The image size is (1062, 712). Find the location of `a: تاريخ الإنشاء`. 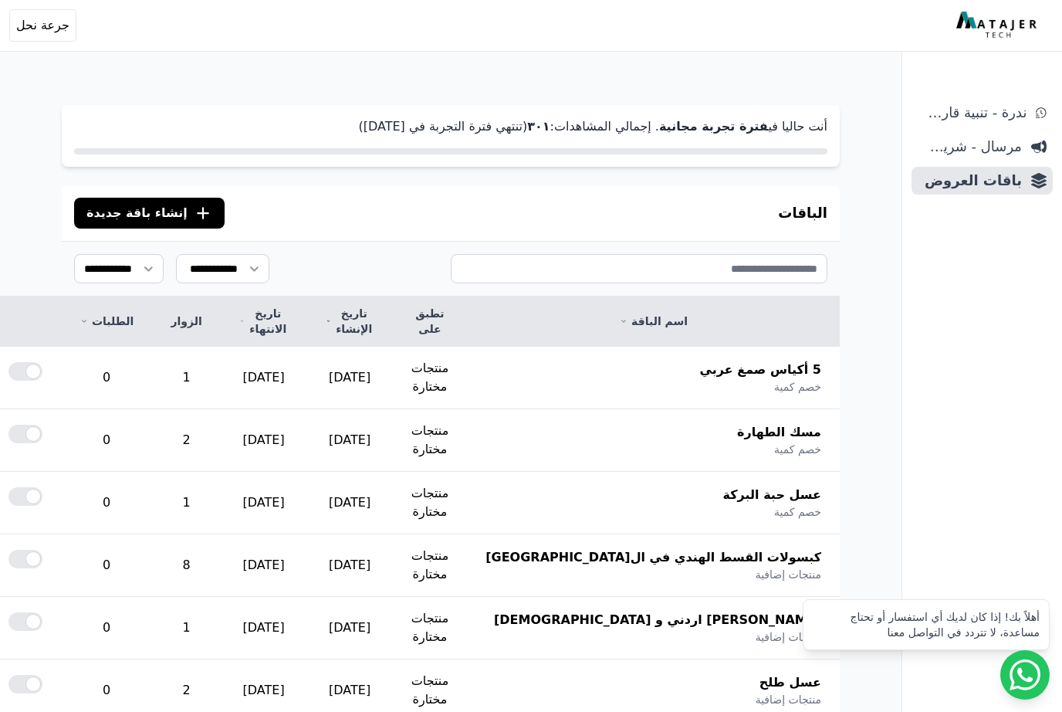

a: تاريخ الإنشاء is located at coordinates (350, 321).